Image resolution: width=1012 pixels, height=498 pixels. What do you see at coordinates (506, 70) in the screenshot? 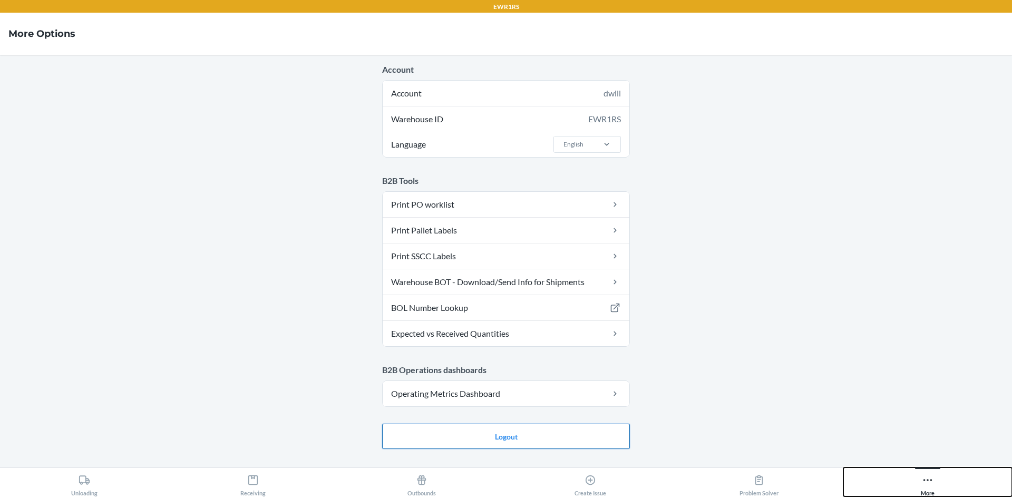
I see `p: Account` at bounding box center [506, 70].